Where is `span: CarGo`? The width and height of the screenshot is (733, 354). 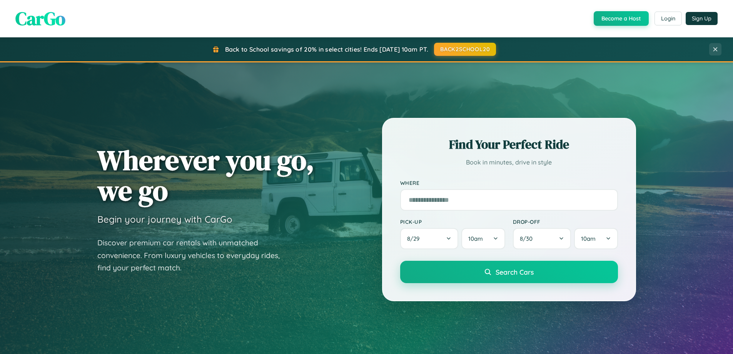
span: CarGo is located at coordinates (40, 18).